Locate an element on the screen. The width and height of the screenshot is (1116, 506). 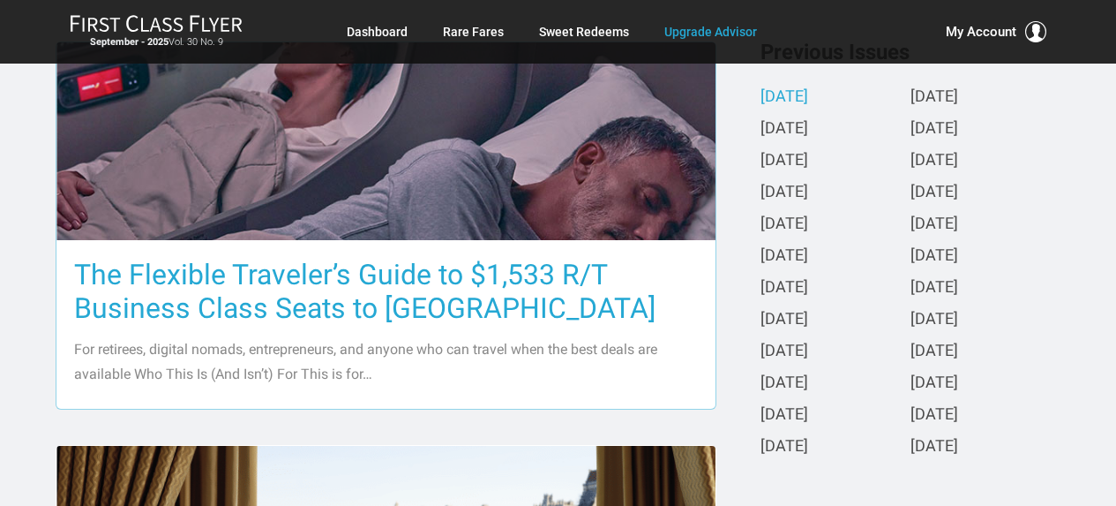
a: Rare Fares is located at coordinates (473, 32).